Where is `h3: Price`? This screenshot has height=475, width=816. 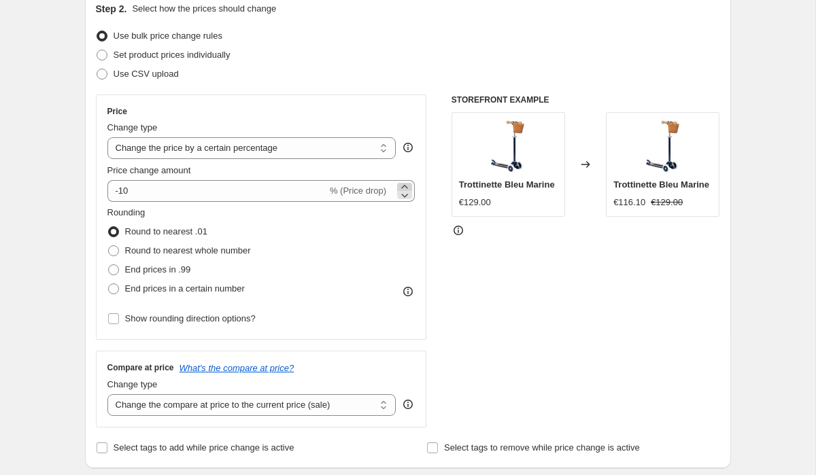 h3: Price is located at coordinates (117, 112).